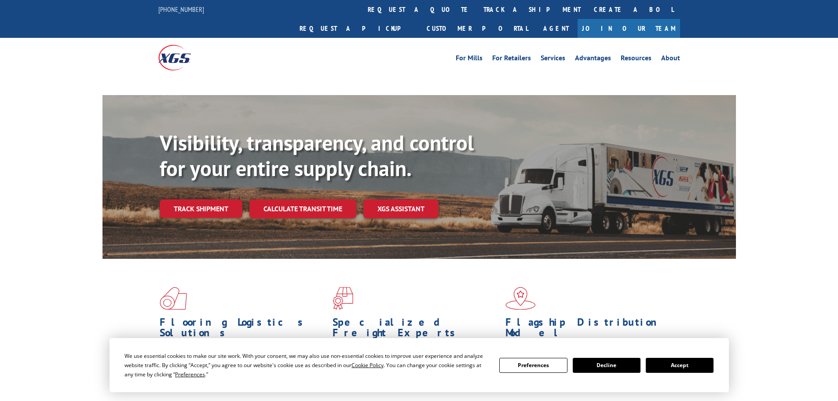 The height and width of the screenshot is (401, 838). I want to click on img: xgs-icon-focused-on-flooring-red, so click(342, 298).